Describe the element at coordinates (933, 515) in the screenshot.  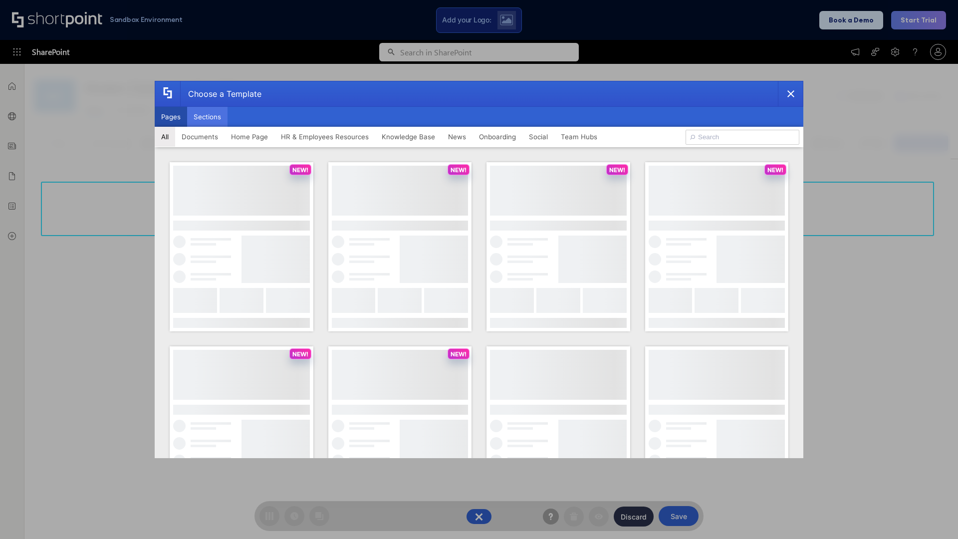
I see `div: Chat Widget` at that location.